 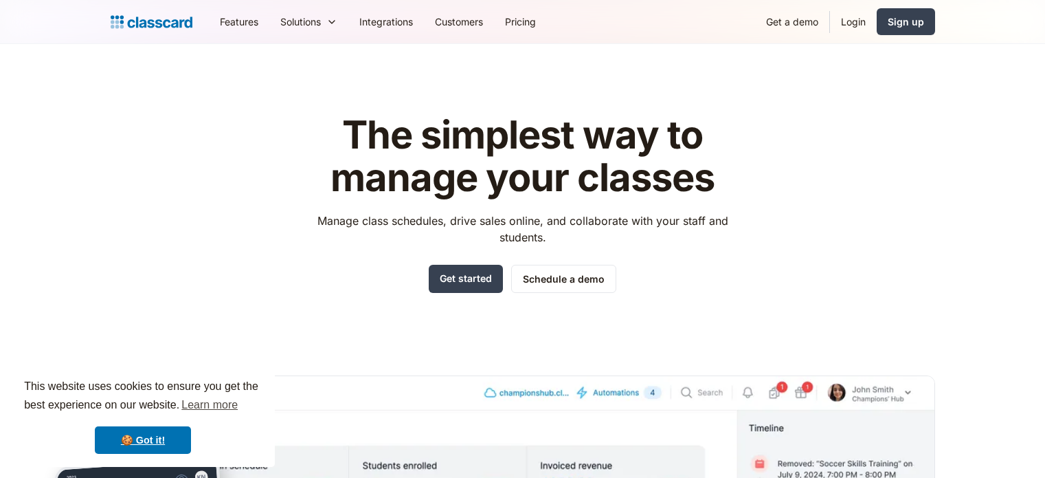 I want to click on a: Schedule a demo, so click(x=564, y=278).